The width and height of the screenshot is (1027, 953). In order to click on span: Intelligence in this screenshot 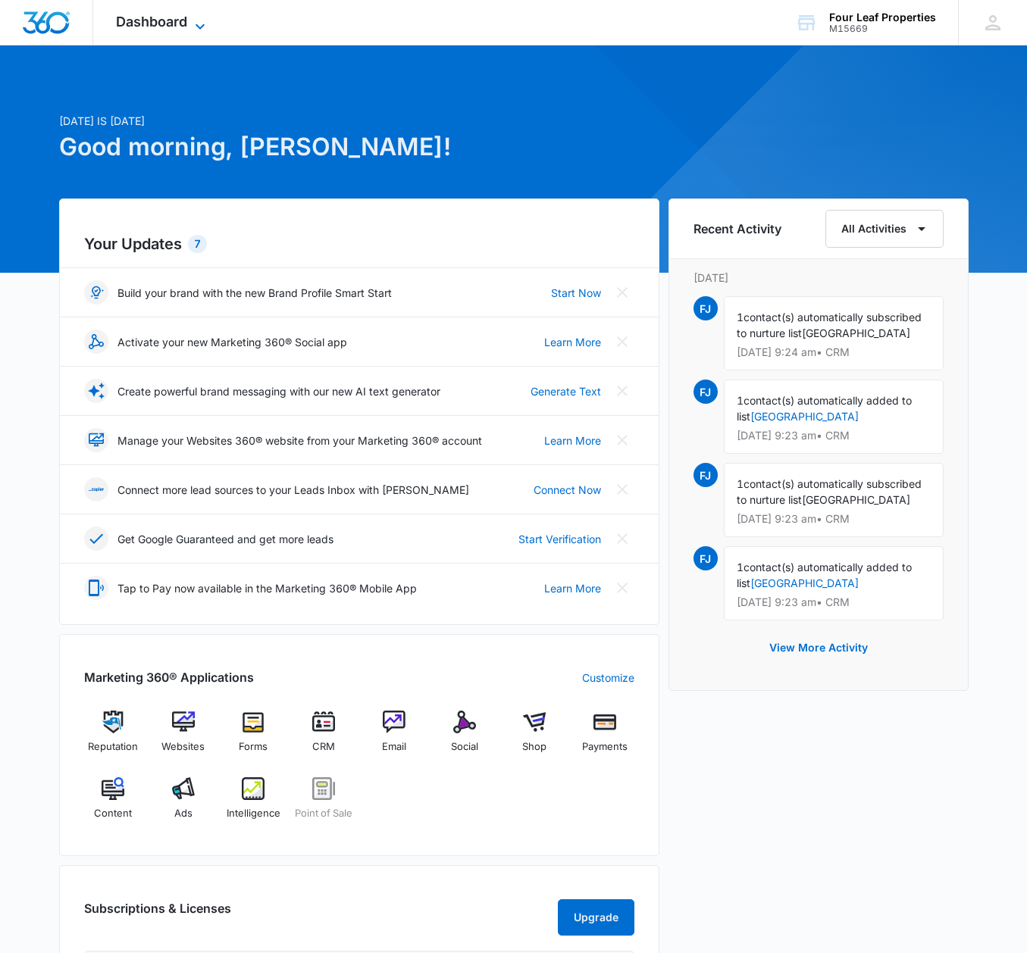, I will do `click(253, 814)`.